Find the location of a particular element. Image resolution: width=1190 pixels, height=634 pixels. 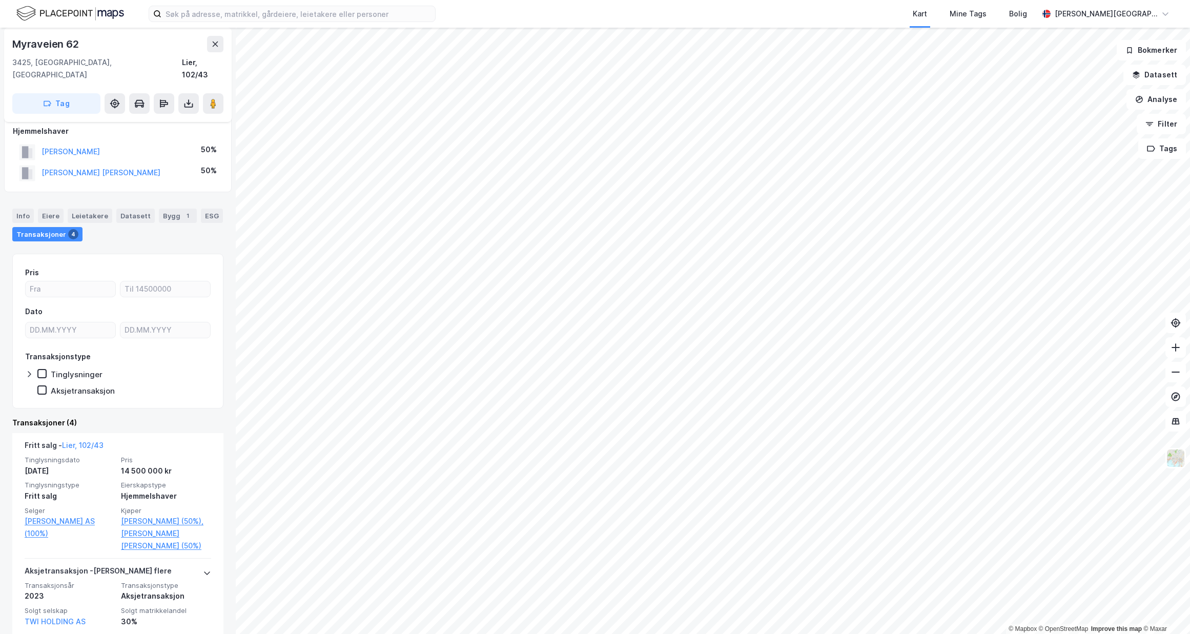

div: Lier, 102/43 is located at coordinates (202, 69).